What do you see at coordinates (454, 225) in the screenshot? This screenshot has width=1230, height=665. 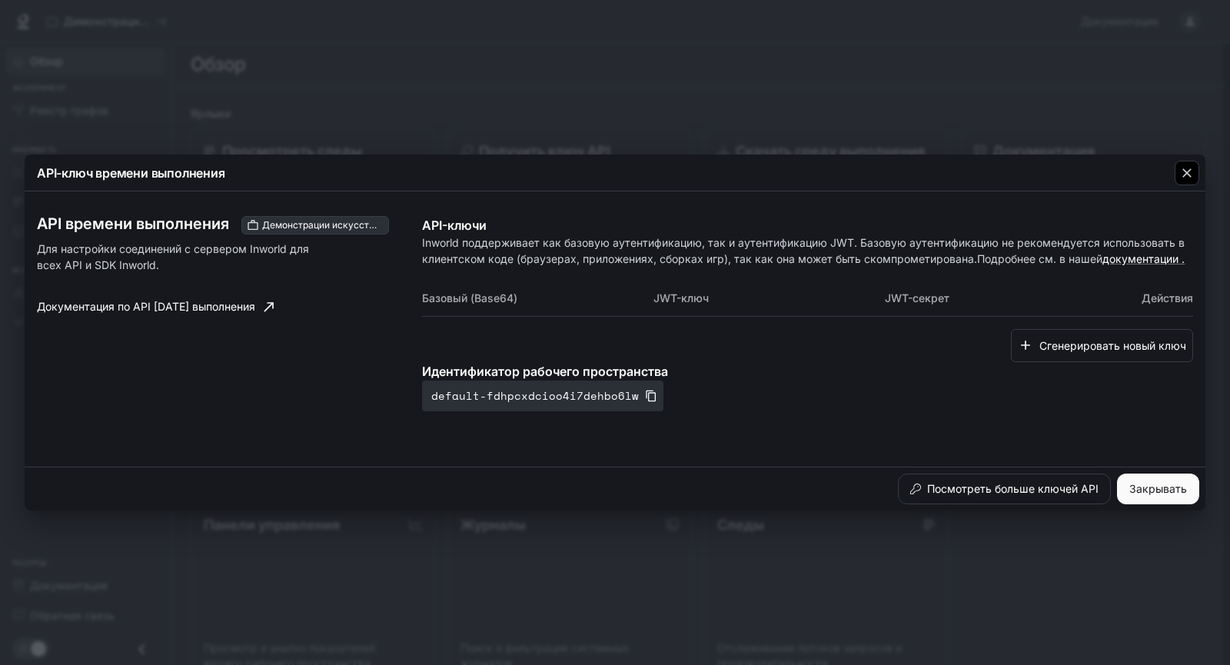 I see `font: API-ключи` at bounding box center [454, 225].